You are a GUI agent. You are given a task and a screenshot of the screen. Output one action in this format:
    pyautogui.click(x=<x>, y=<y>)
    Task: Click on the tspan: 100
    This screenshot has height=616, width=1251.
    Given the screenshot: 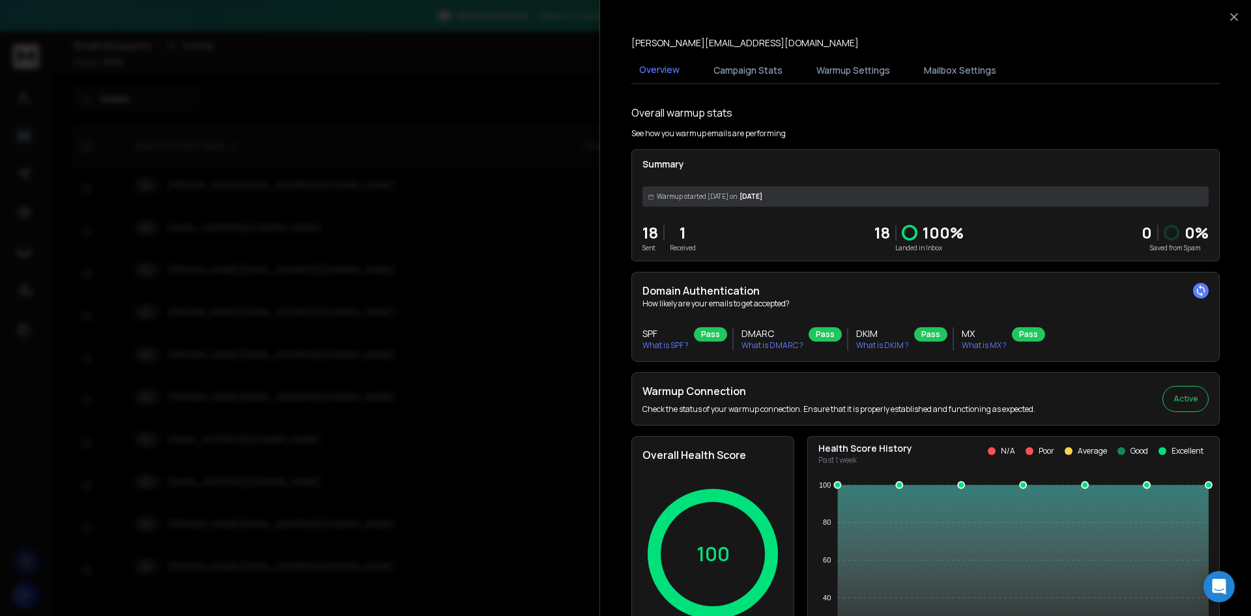 What is the action you would take?
    pyautogui.click(x=825, y=485)
    